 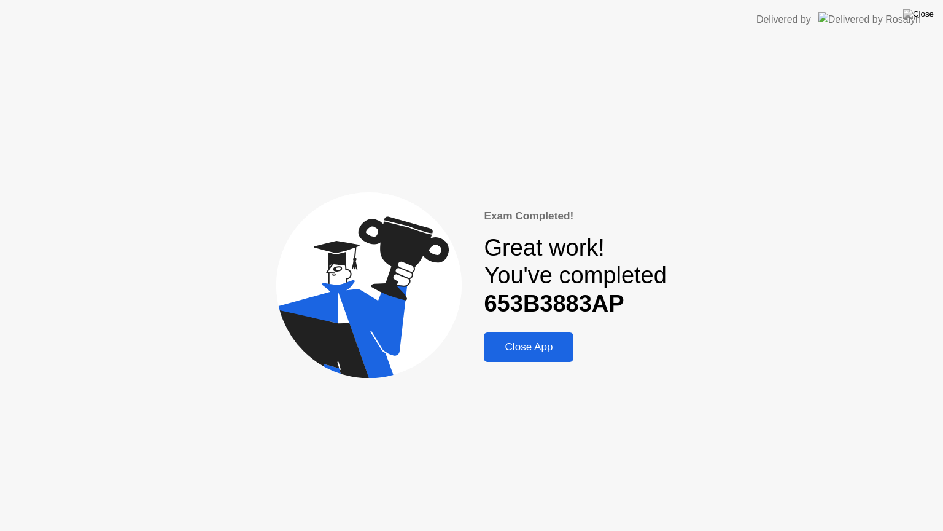 I want to click on div: Delivered by, so click(x=784, y=20).